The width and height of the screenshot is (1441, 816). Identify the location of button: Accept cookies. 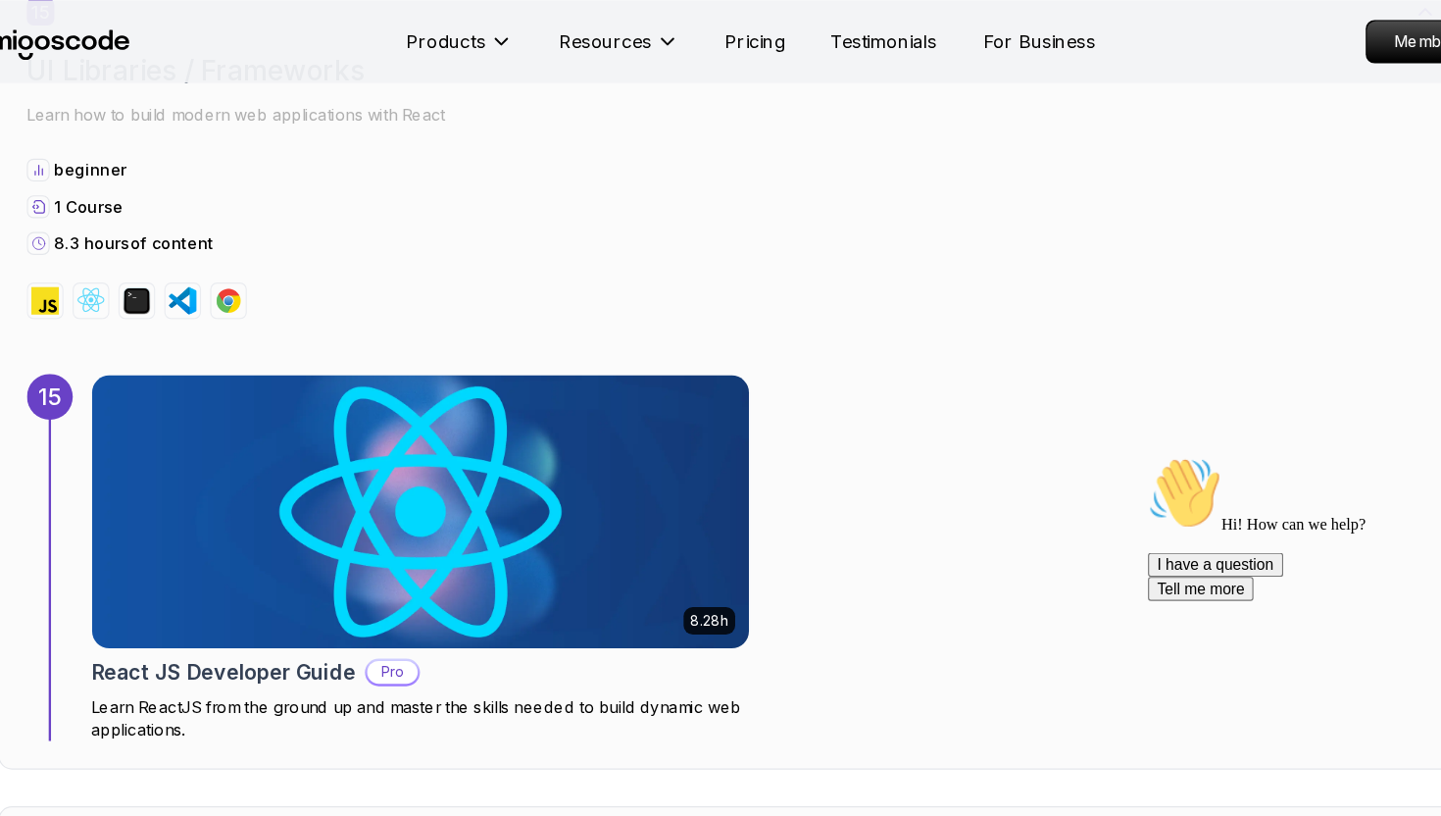
(1370, 780).